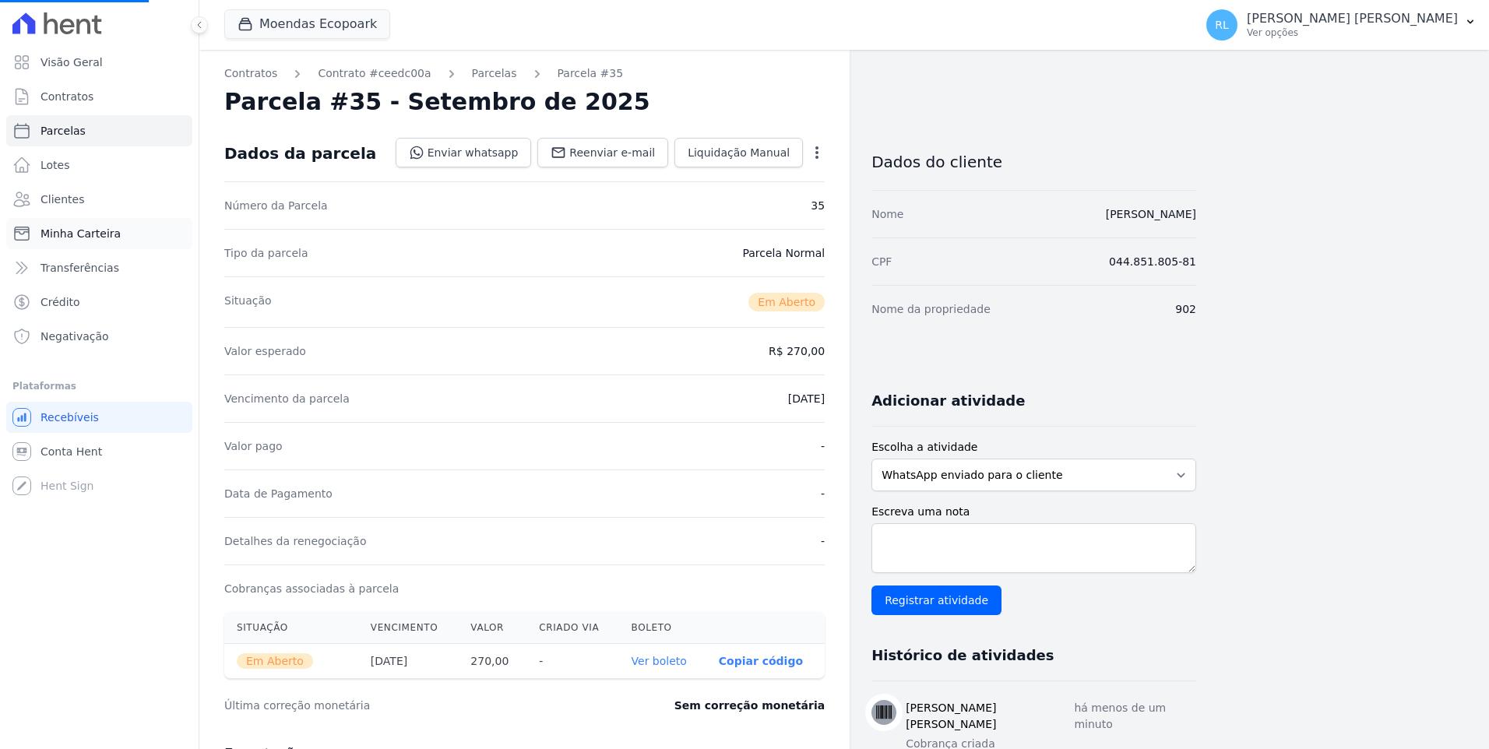 The height and width of the screenshot is (749, 1489). I want to click on dt: Situação, so click(248, 302).